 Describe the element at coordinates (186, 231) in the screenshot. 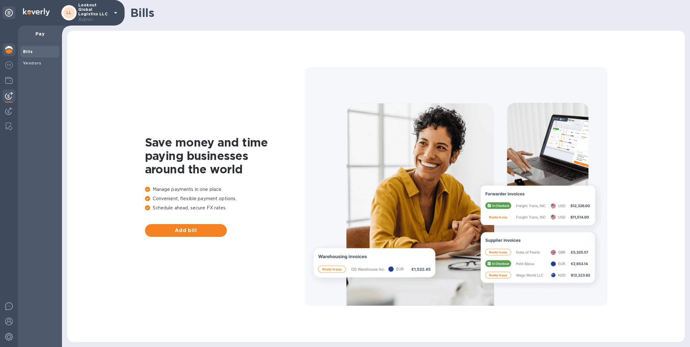

I see `button: Add bill` at that location.